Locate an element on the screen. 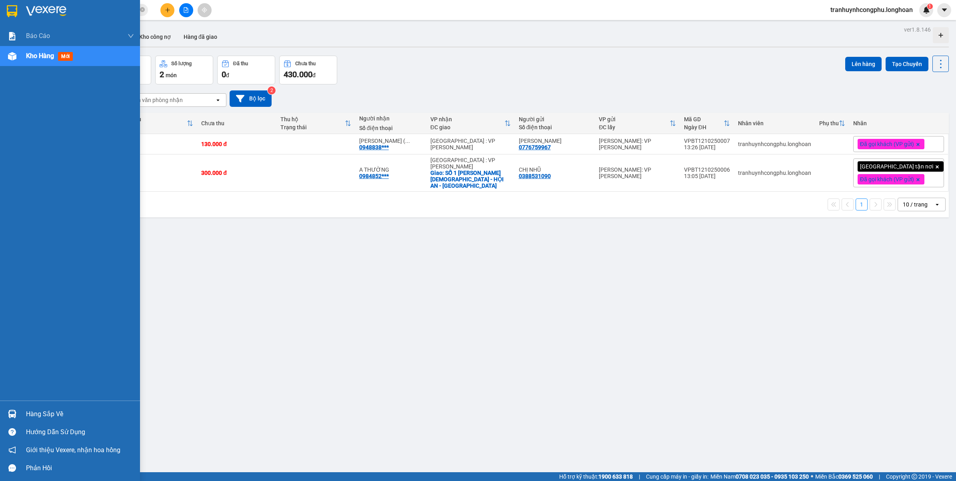 Image resolution: width=956 pixels, height=481 pixels. span: copyright is located at coordinates (915, 477).